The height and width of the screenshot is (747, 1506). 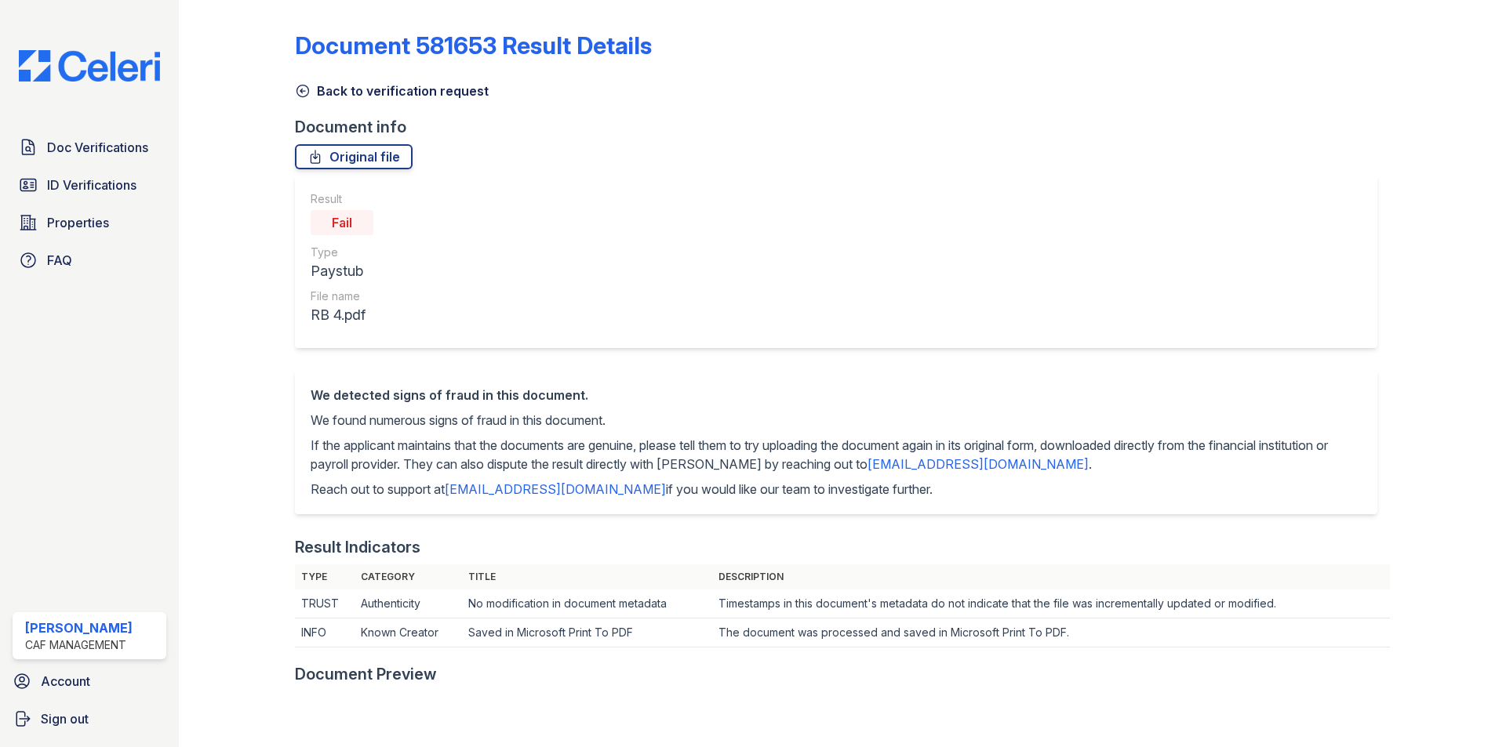 What do you see at coordinates (587, 577) in the screenshot?
I see `th: Title` at bounding box center [587, 577].